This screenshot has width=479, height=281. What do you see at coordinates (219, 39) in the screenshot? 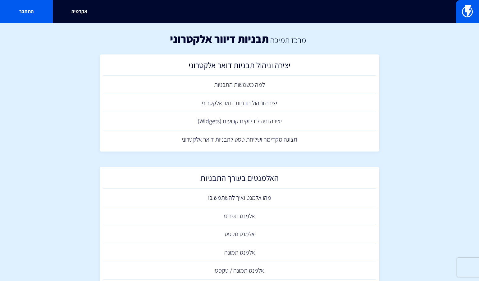
I see `h1: תבניות דיוור אלקטרוני` at bounding box center [219, 39].